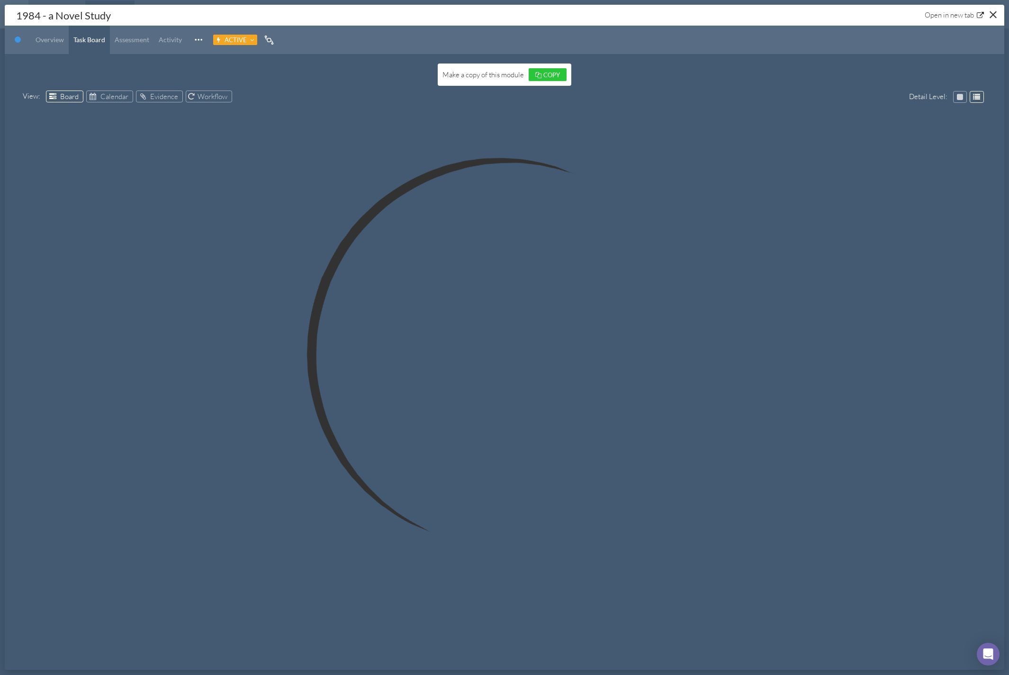 This screenshot has width=1009, height=675. I want to click on a: Calendar, so click(109, 96).